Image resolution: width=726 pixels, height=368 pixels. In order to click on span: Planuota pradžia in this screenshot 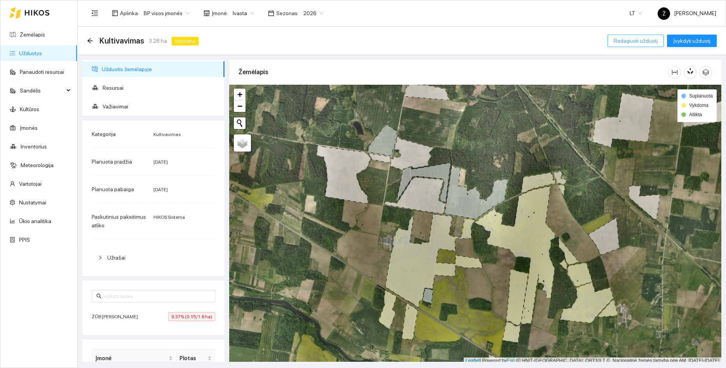, I will do `click(112, 162)`.